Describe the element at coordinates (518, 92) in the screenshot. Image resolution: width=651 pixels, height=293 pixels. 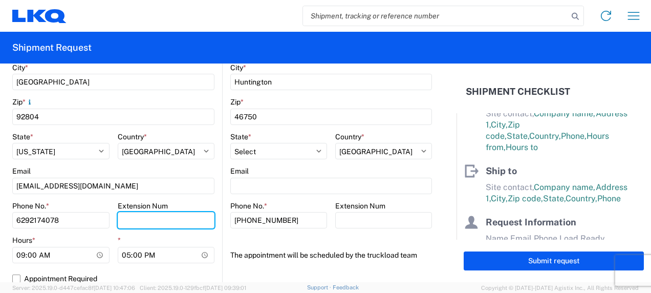
I see `h2: Shipment Checklist` at that location.